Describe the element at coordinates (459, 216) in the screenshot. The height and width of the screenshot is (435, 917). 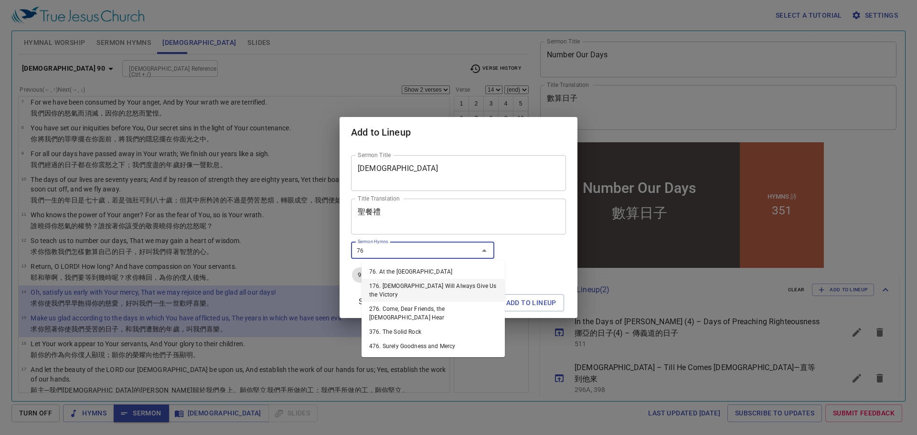
I see `textarea: 聖餐禮` at that location.